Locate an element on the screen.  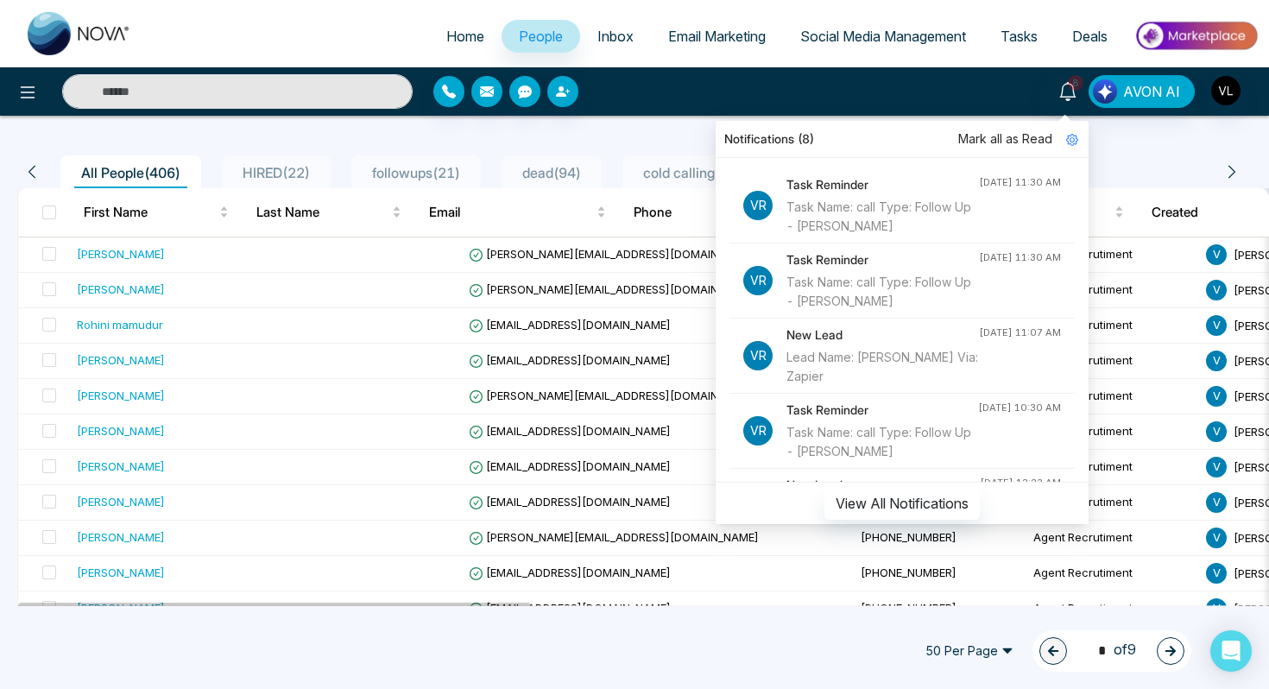
span: First Name is located at coordinates (149, 212).